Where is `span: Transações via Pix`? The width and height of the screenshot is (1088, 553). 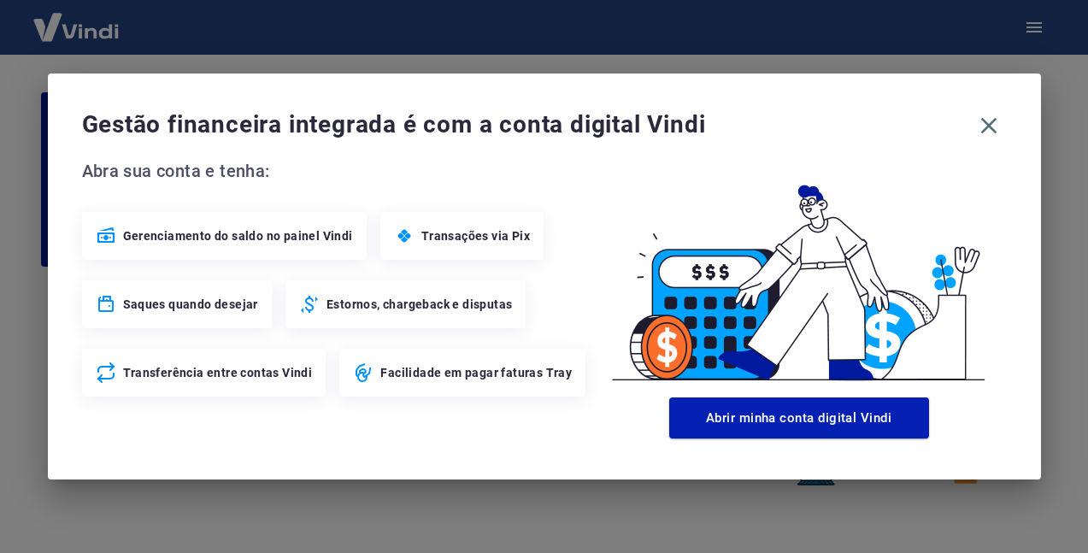
span: Transações via Pix is located at coordinates (475, 236).